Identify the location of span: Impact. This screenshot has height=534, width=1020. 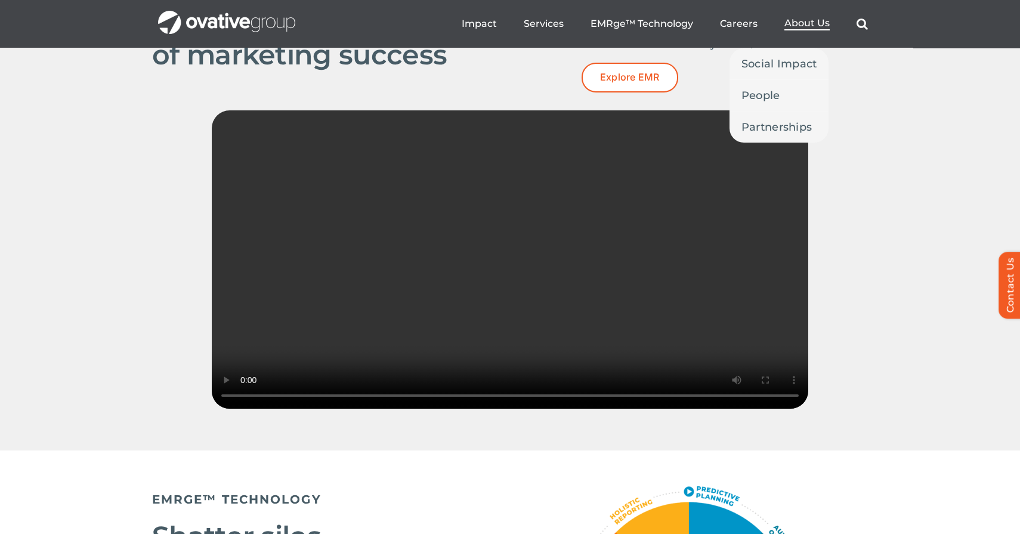
(479, 24).